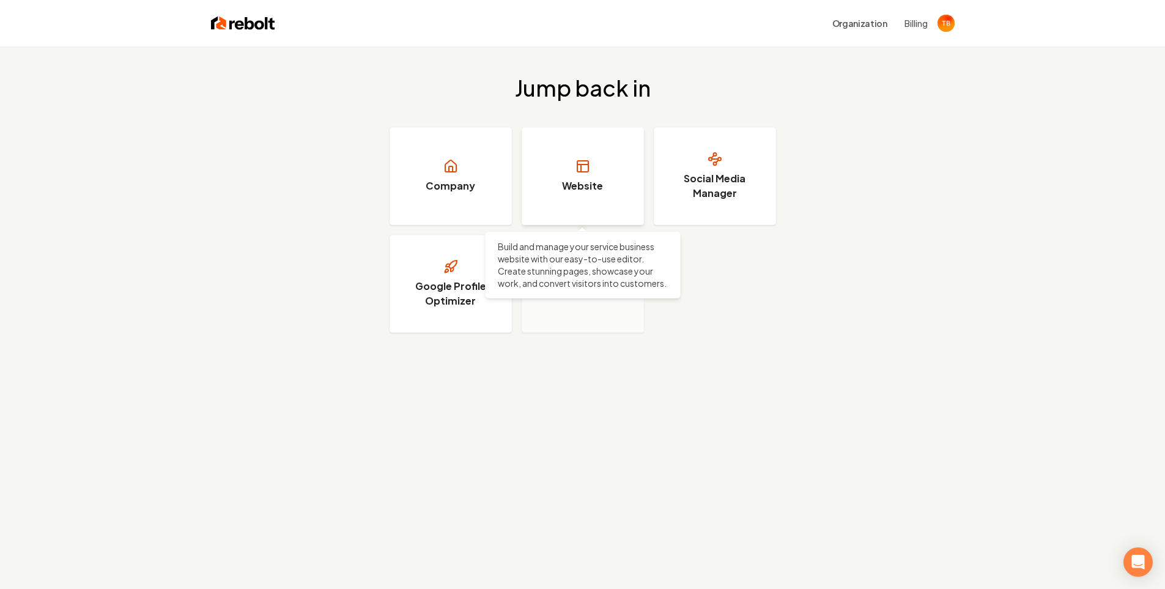  I want to click on button: Open user button, so click(946, 23).